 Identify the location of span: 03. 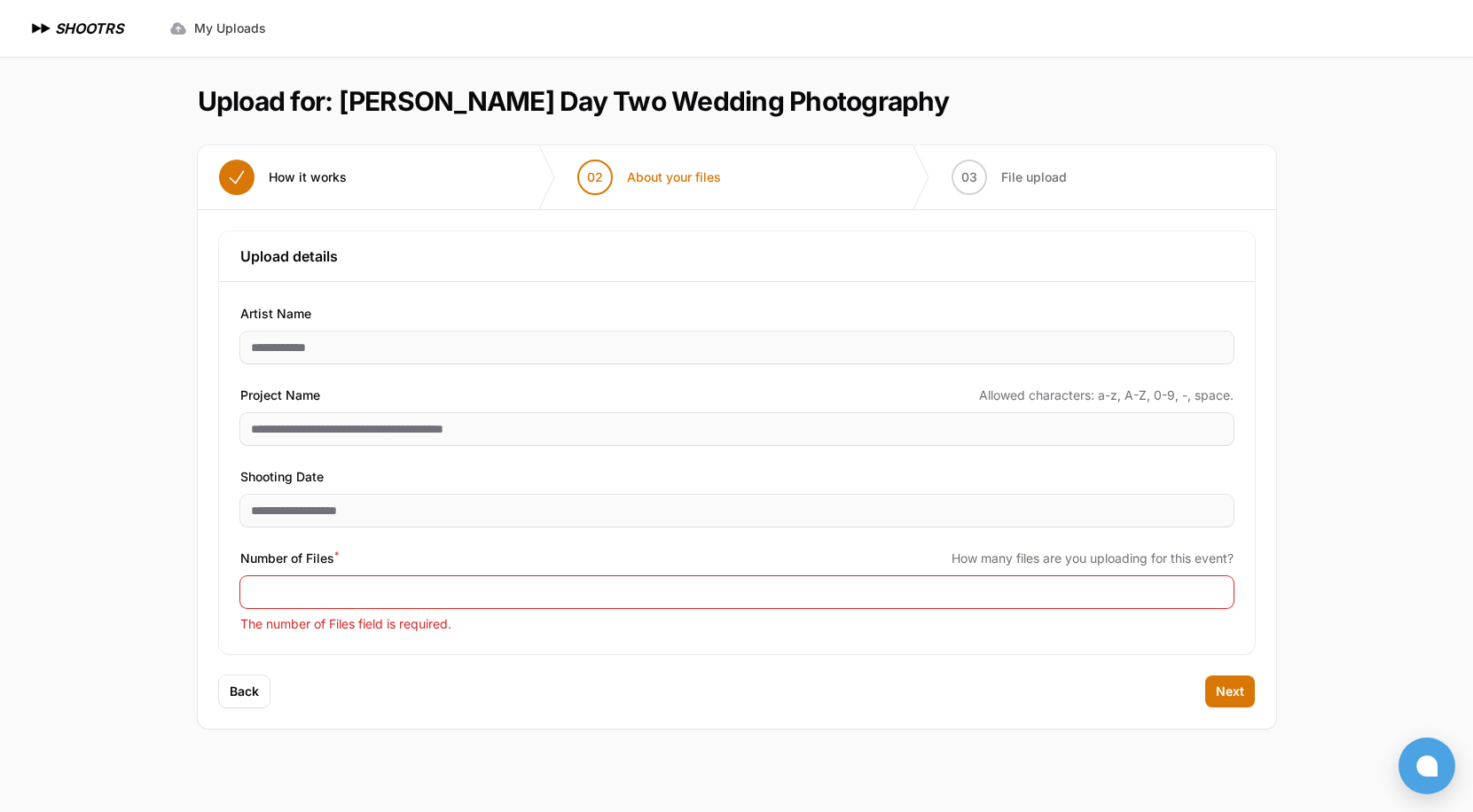
(970, 177).